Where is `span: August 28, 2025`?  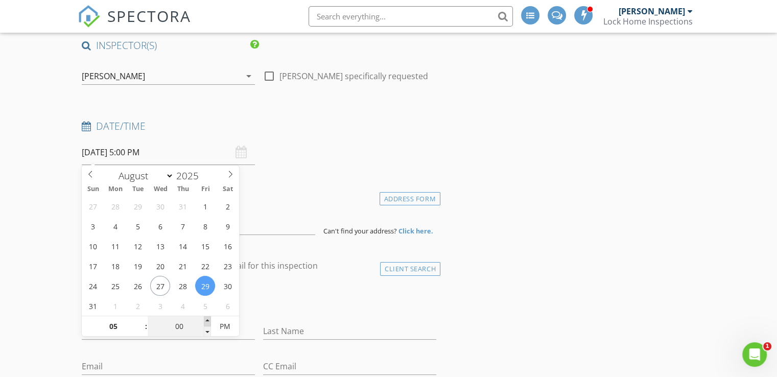
span: August 28, 2025 is located at coordinates (182, 285).